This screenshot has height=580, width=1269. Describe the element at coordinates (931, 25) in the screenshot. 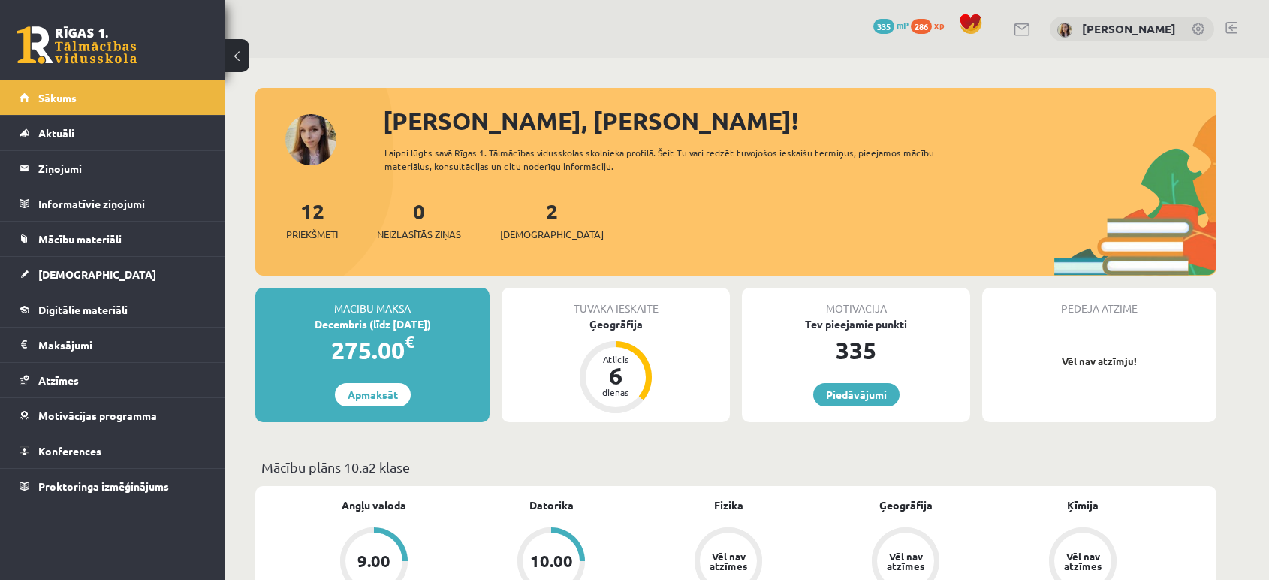

I see `a: 286 xp` at that location.